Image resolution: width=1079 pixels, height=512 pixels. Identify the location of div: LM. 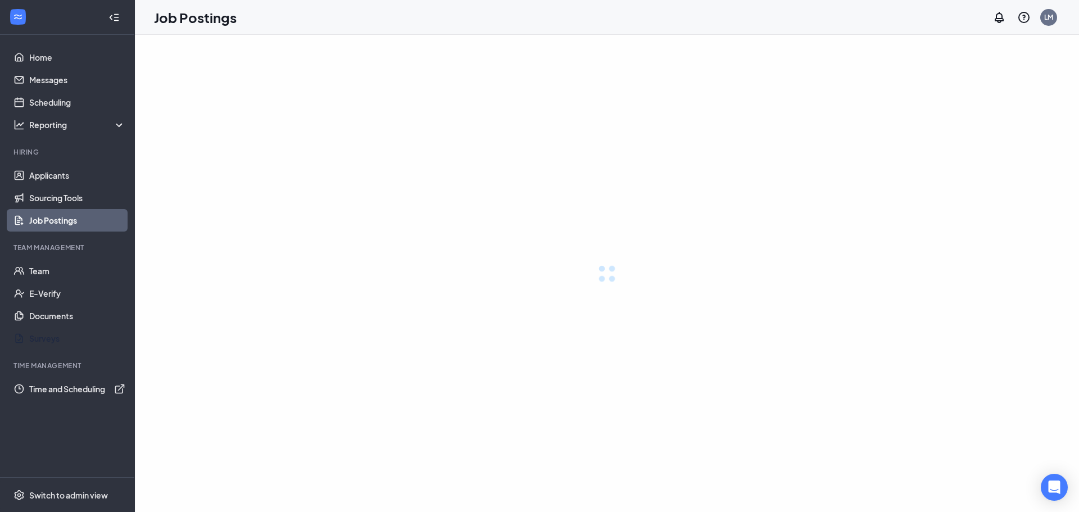
(1048, 17).